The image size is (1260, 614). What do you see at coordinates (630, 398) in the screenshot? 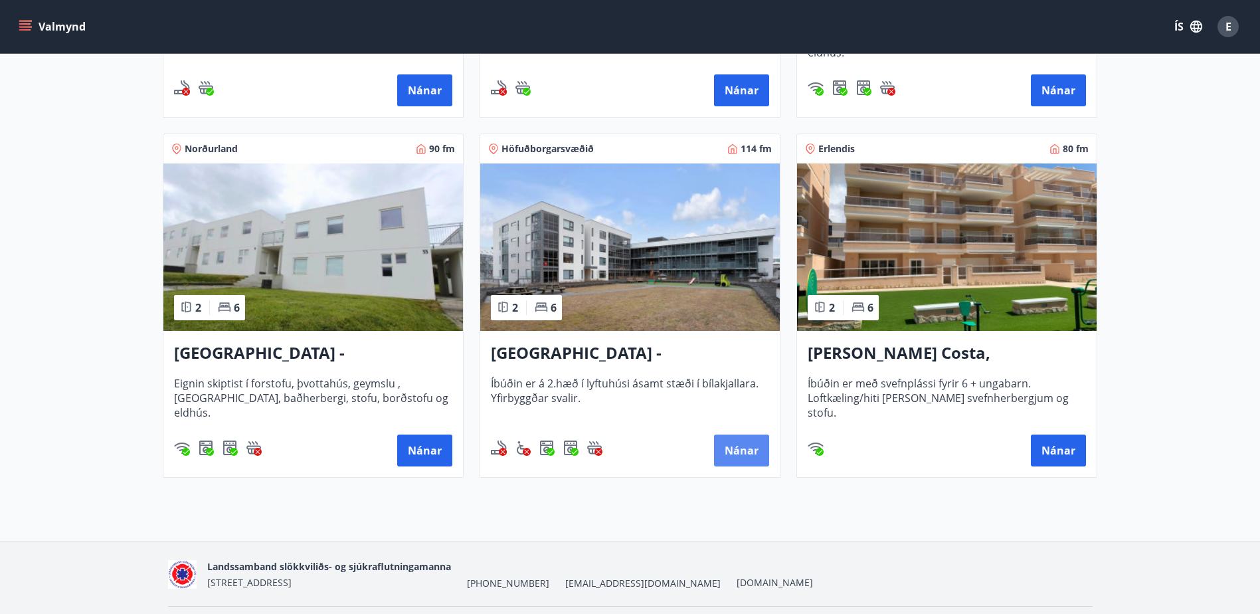
I see `span: Íbúðin er á 2.hæð í lyftuhúsi ásamt stæði í bílakjallara. Yfirbyggðar svalir.` at bounding box center [630, 398].